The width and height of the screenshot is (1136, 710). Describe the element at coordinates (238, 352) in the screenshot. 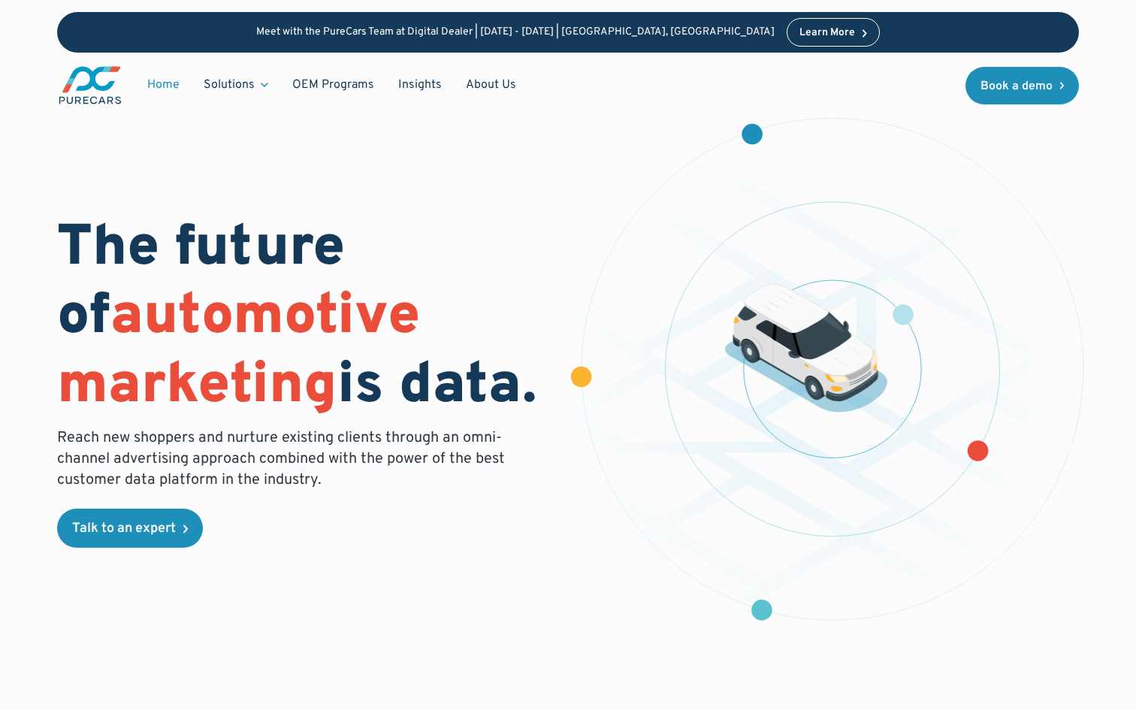

I see `span: automotive marketing` at that location.